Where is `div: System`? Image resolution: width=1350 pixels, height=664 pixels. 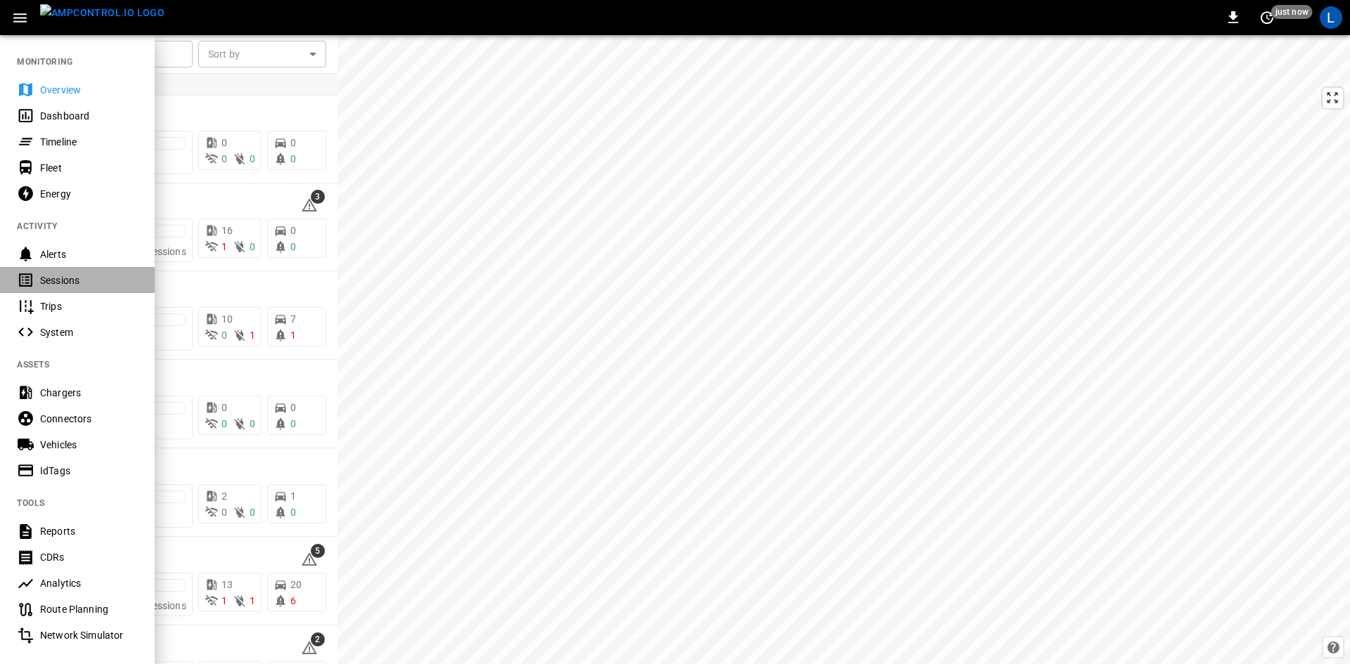 div: System is located at coordinates (89, 332).